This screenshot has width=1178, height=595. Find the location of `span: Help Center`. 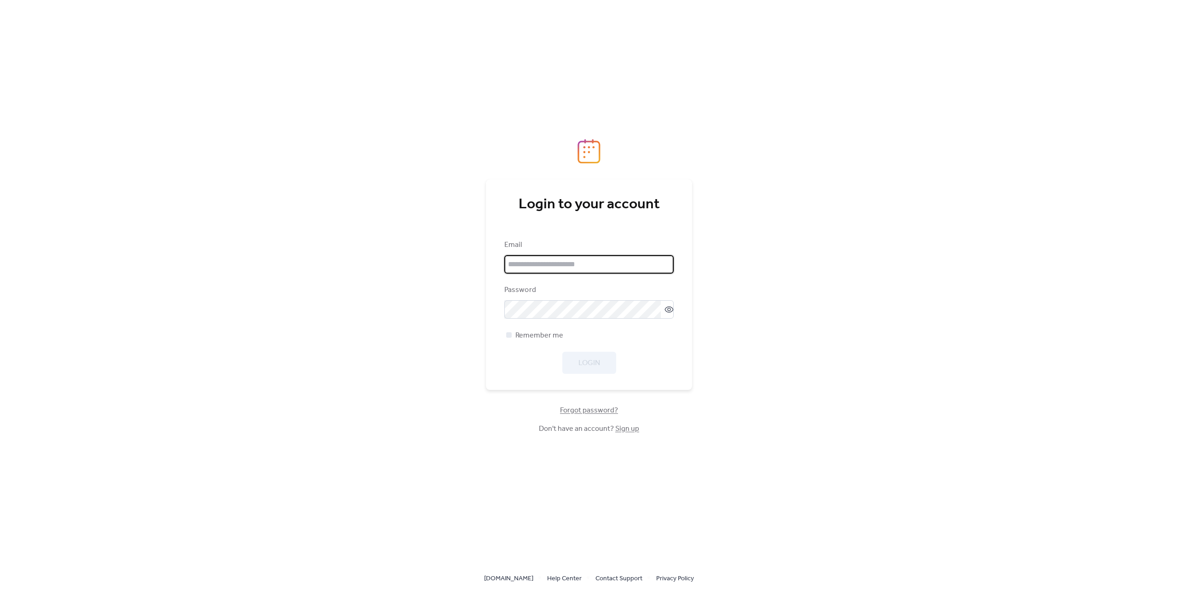

span: Help Center is located at coordinates (564, 579).